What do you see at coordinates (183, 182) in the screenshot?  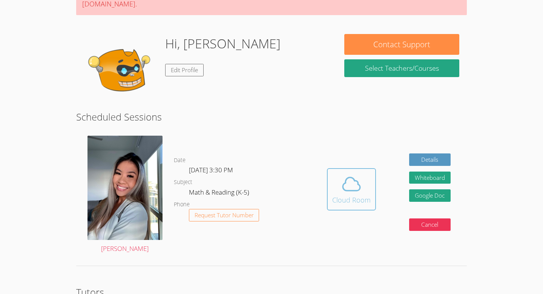 I see `dt: Subject` at bounding box center [183, 182].